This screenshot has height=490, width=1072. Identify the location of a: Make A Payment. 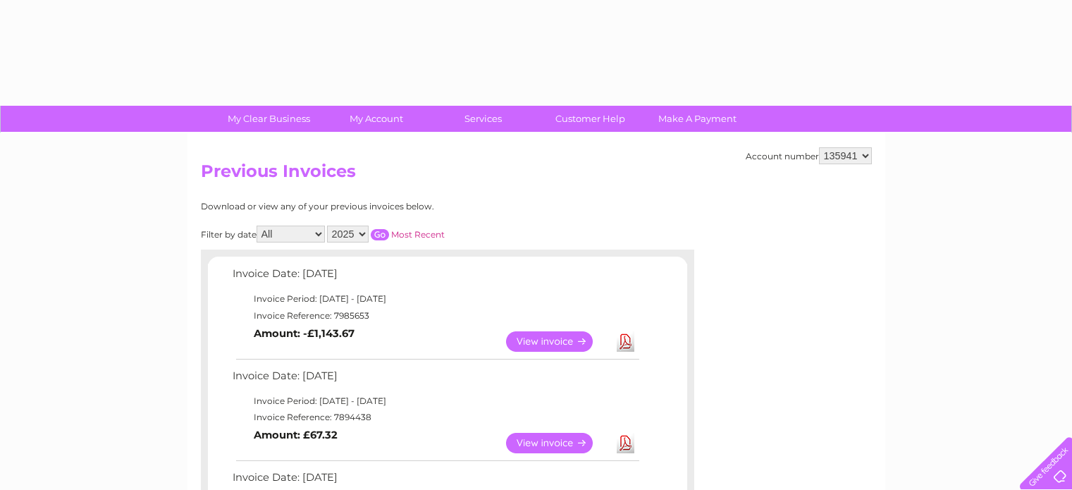
(697, 118).